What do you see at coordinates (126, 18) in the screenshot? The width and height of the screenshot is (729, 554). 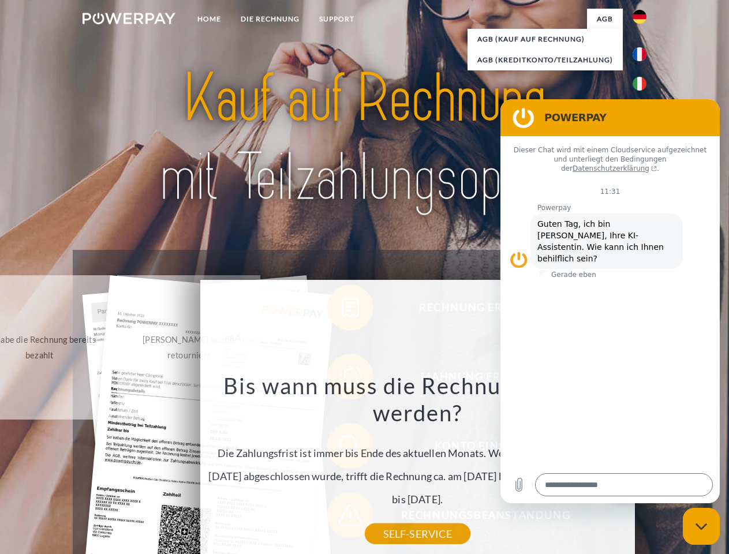 I see `h2: POWERPAY` at bounding box center [126, 18].